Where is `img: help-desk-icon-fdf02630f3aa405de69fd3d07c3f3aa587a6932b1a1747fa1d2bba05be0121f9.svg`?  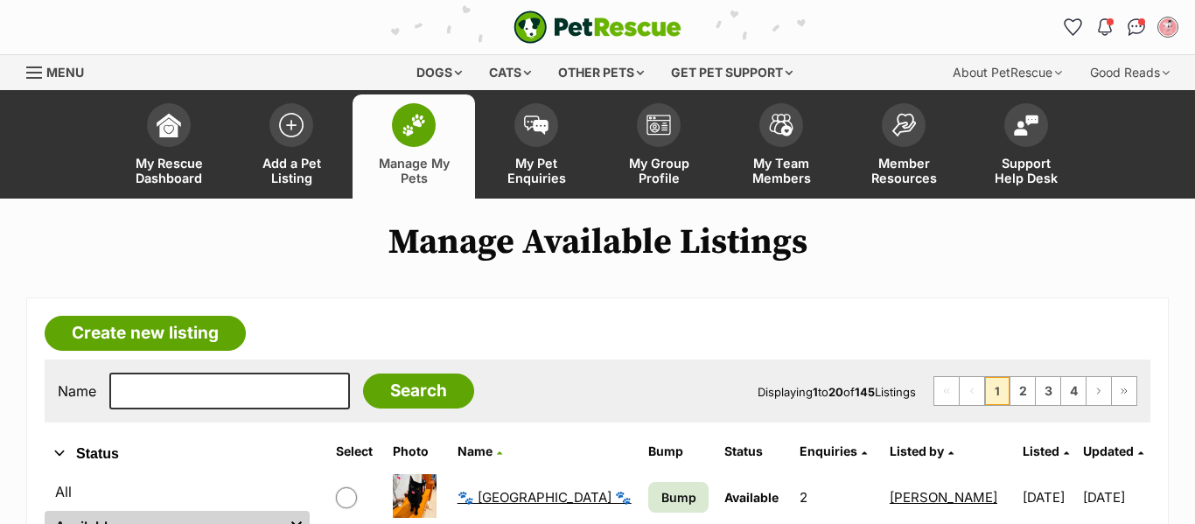 img: help-desk-icon-fdf02630f3aa405de69fd3d07c3f3aa587a6932b1a1747fa1d2bba05be0121f9.svg is located at coordinates (1026, 125).